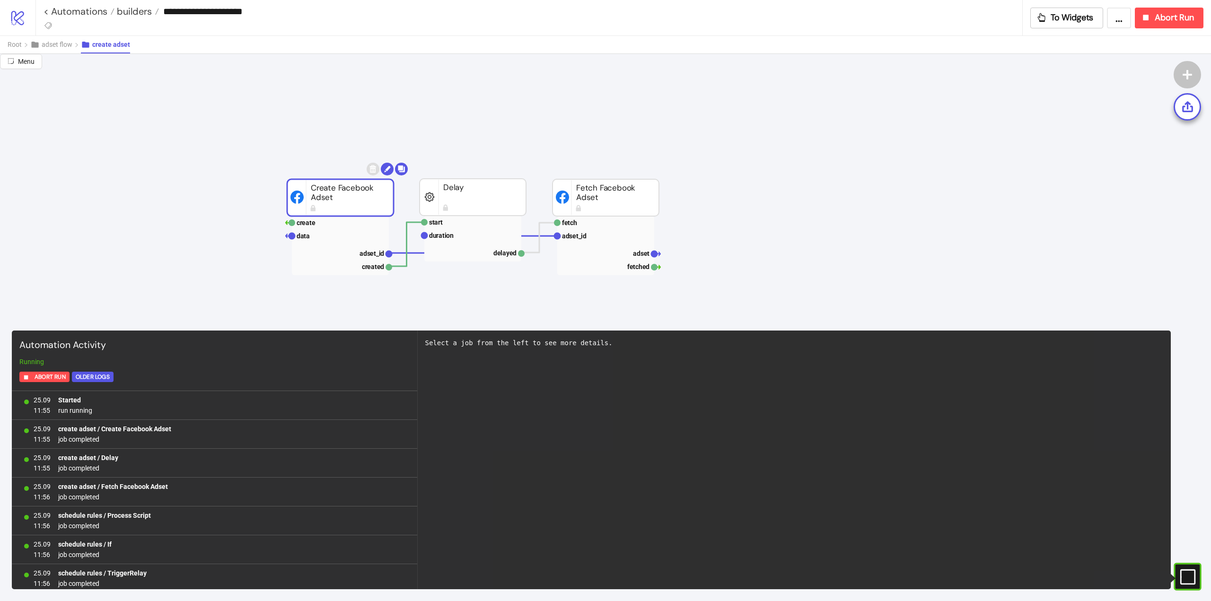 The image size is (1211, 601). Describe the element at coordinates (102, 573) in the screenshot. I see `b: schedule rules / TriggerRelay` at that location.